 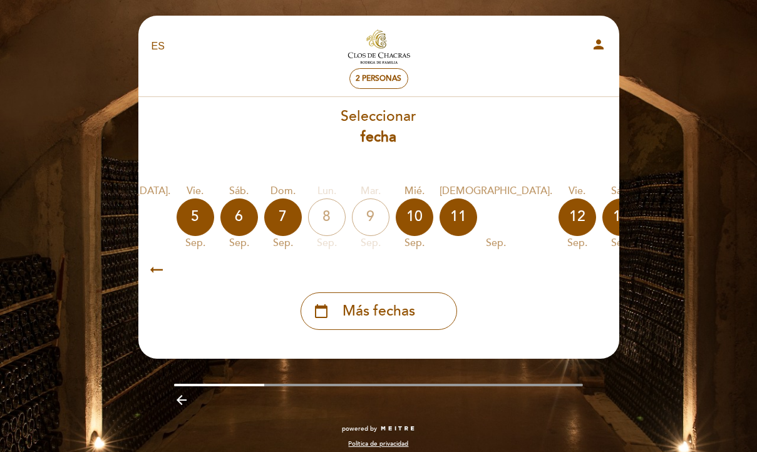 What do you see at coordinates (371, 191) in the screenshot?
I see `div: mar.` at bounding box center [371, 191].